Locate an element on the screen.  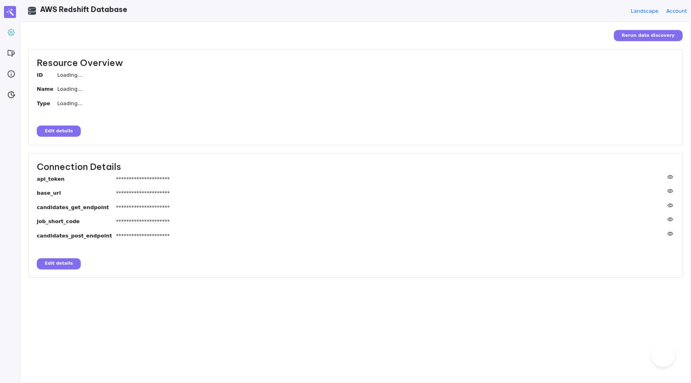
dt: Type is located at coordinates (47, 105).